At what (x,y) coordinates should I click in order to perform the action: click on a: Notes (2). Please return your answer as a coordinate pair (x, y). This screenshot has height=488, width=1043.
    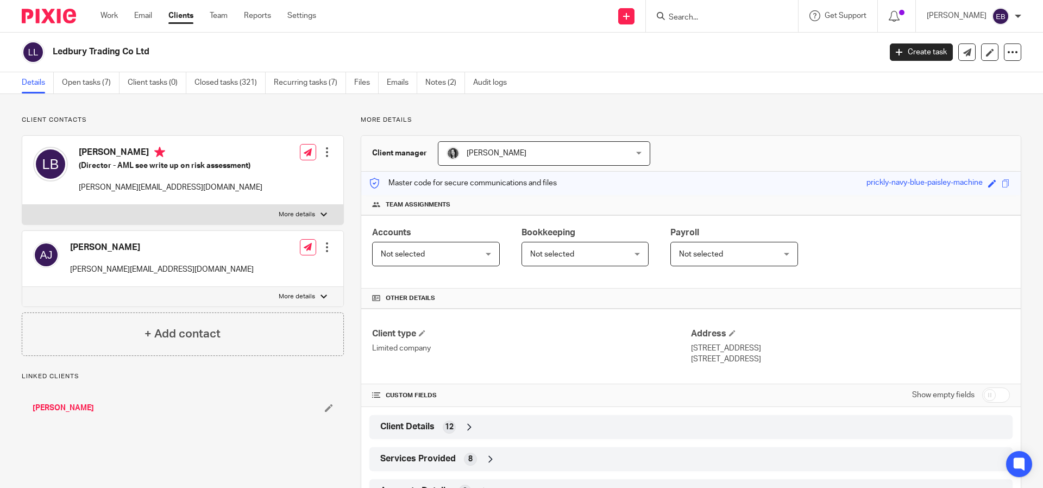
    Looking at the image, I should click on (445, 83).